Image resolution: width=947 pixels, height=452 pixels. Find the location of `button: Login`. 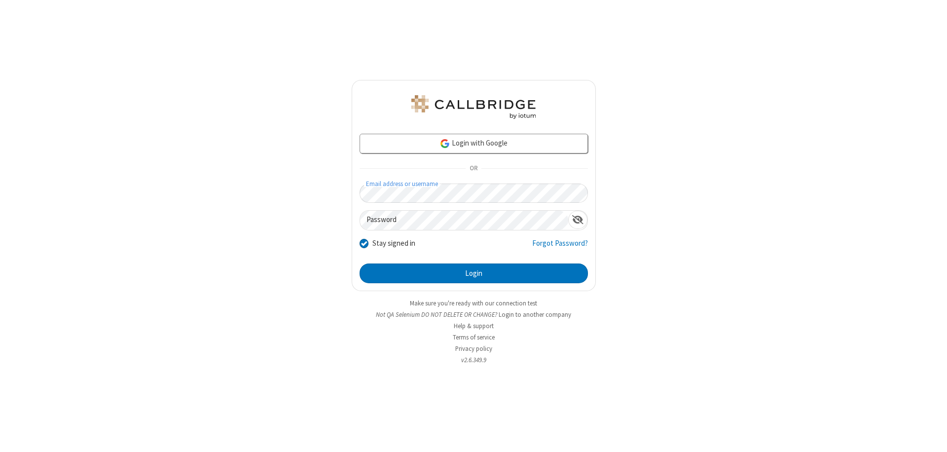

button: Login is located at coordinates (474, 273).